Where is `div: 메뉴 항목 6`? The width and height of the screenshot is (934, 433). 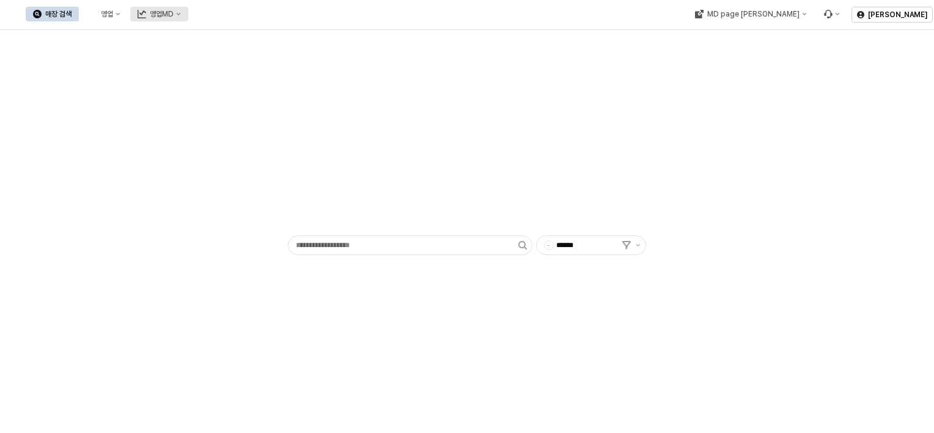
div: 메뉴 항목 6 is located at coordinates (832, 14).